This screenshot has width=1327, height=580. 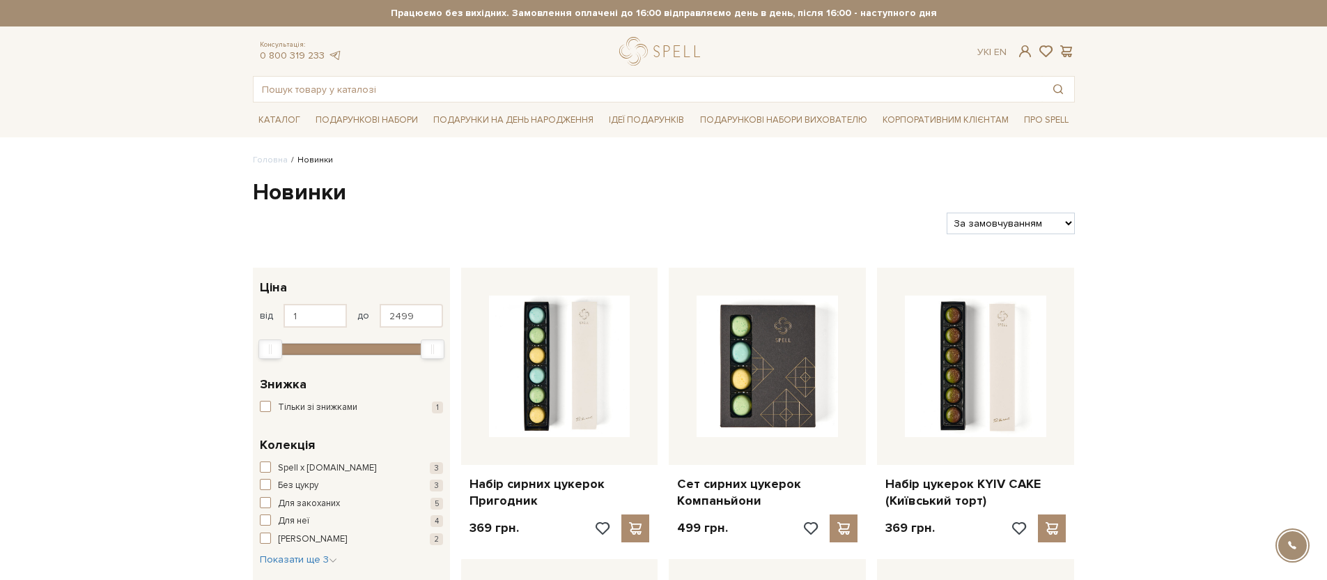 I want to click on span: Тільки зі знижками, so click(x=318, y=408).